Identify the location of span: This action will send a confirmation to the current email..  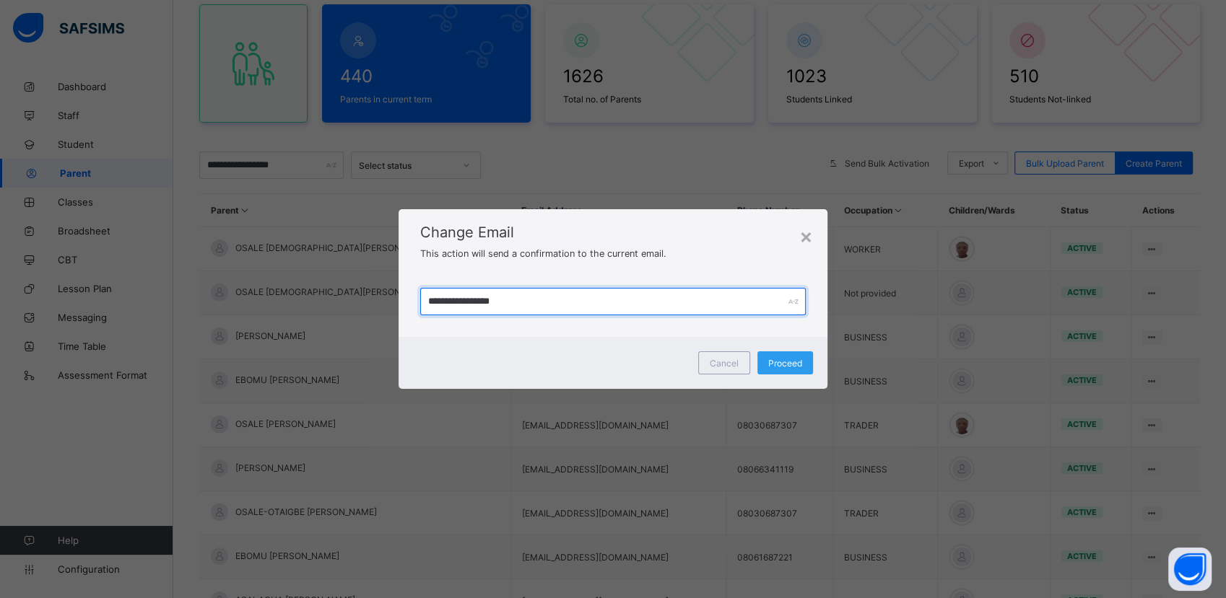
(543, 253).